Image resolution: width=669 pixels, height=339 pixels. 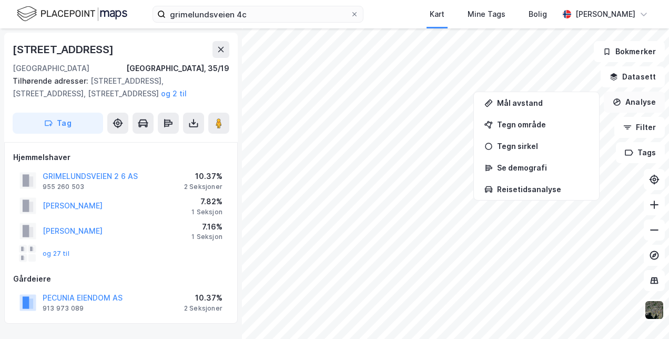 What do you see at coordinates (543, 146) in the screenshot?
I see `div: Tegn sirkel` at bounding box center [543, 146].